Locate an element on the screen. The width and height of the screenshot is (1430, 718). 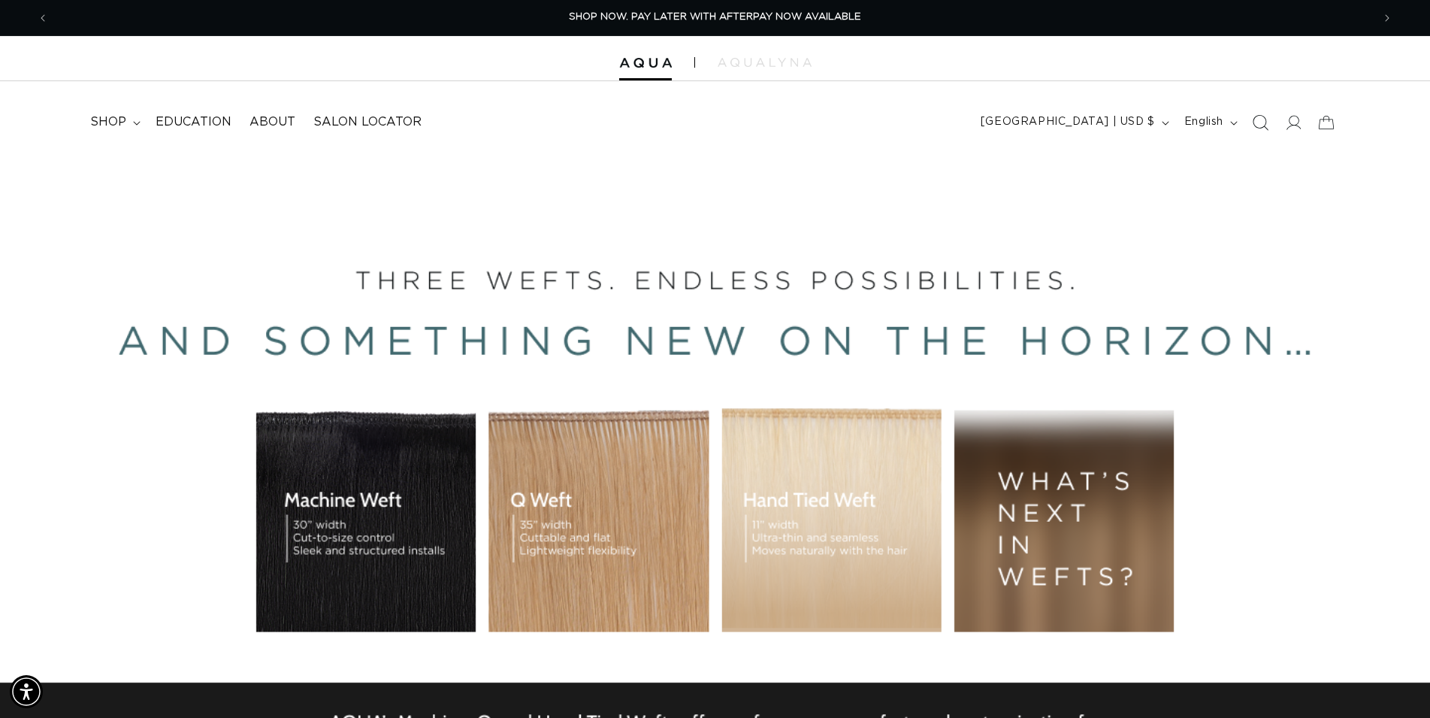
button: Next announcement is located at coordinates (1387, 18).